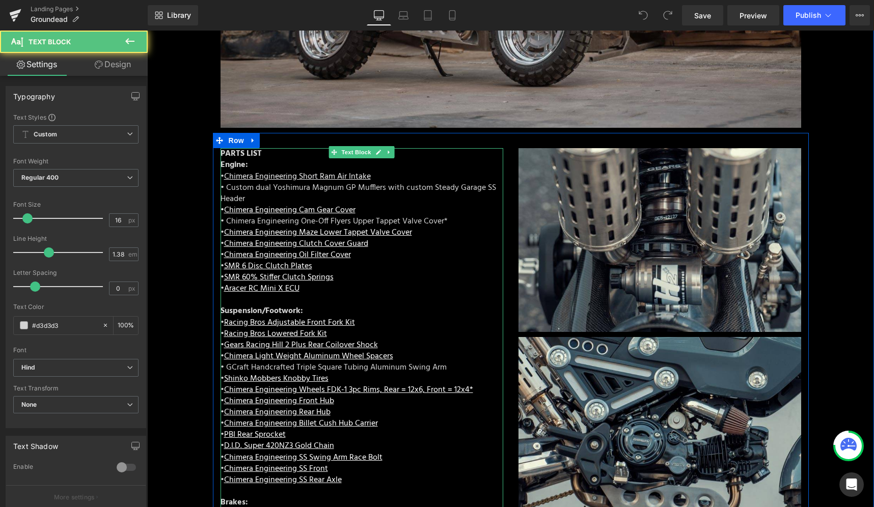  What do you see at coordinates (89, 9) in the screenshot?
I see `a: Landing Pages` at bounding box center [89, 9].